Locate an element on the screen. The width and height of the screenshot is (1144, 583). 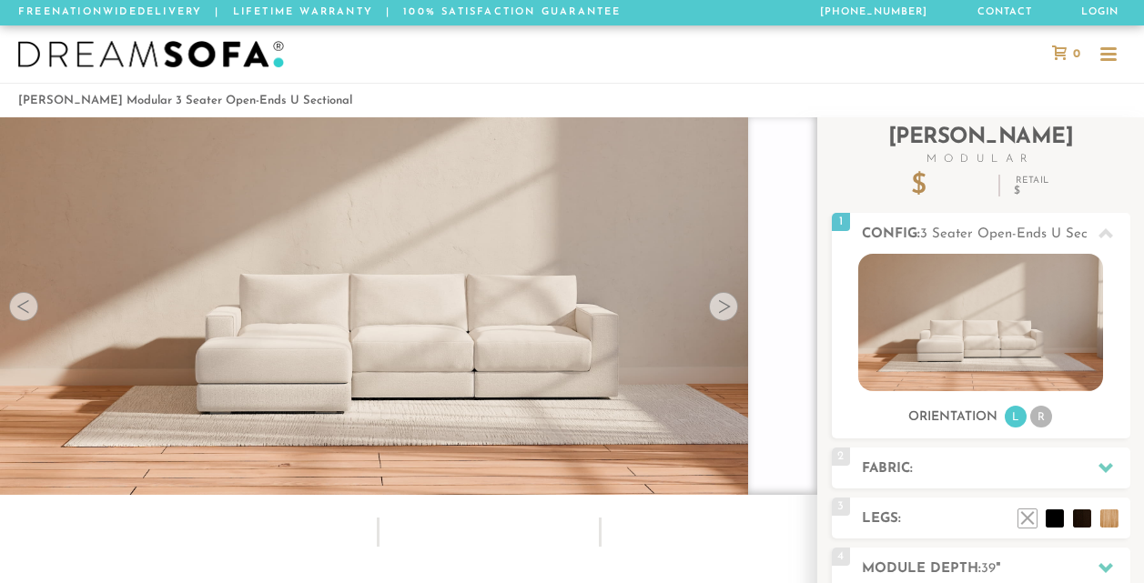
span: 4 is located at coordinates (841, 557).